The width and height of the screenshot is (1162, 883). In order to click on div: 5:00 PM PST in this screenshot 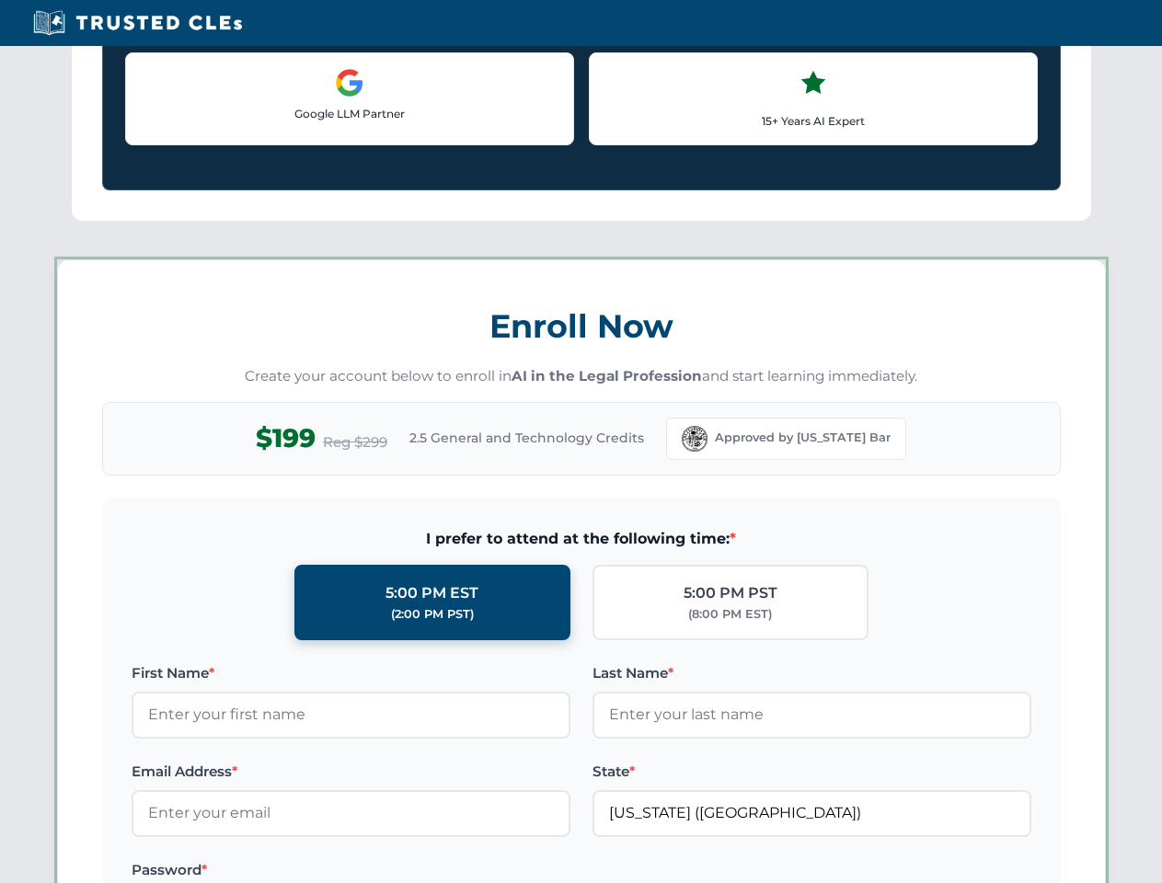, I will do `click(730, 593)`.